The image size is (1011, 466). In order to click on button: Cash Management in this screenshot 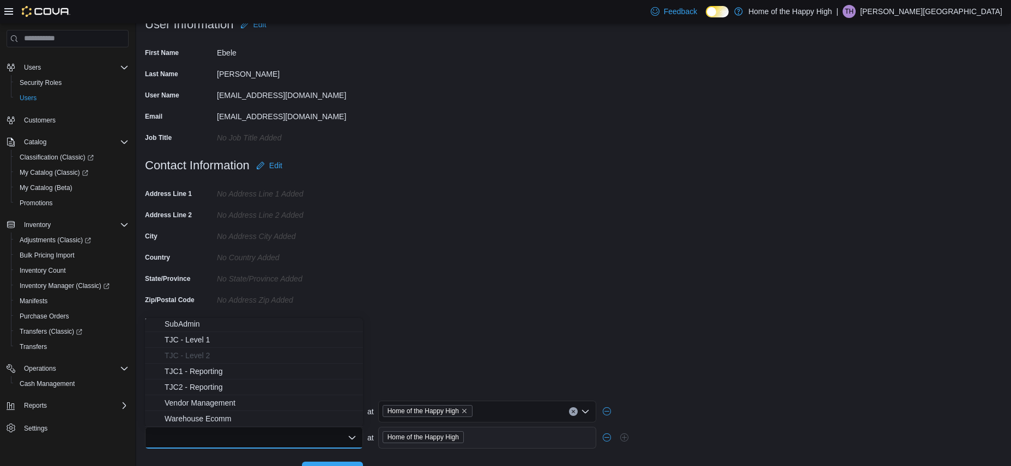, I will do `click(72, 384)`.